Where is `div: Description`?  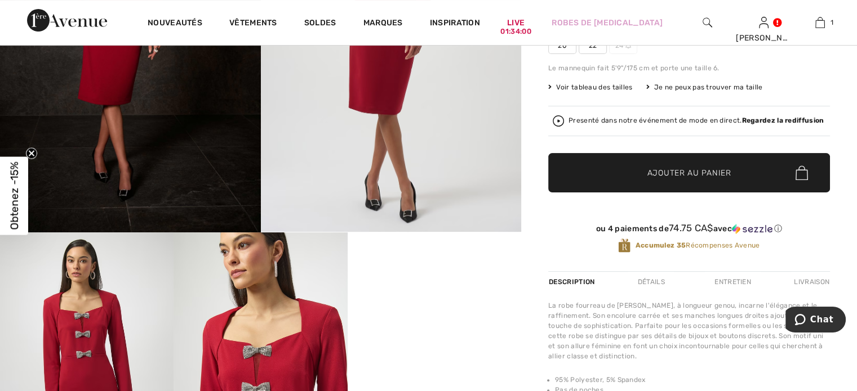 div: Description is located at coordinates (572, 282).